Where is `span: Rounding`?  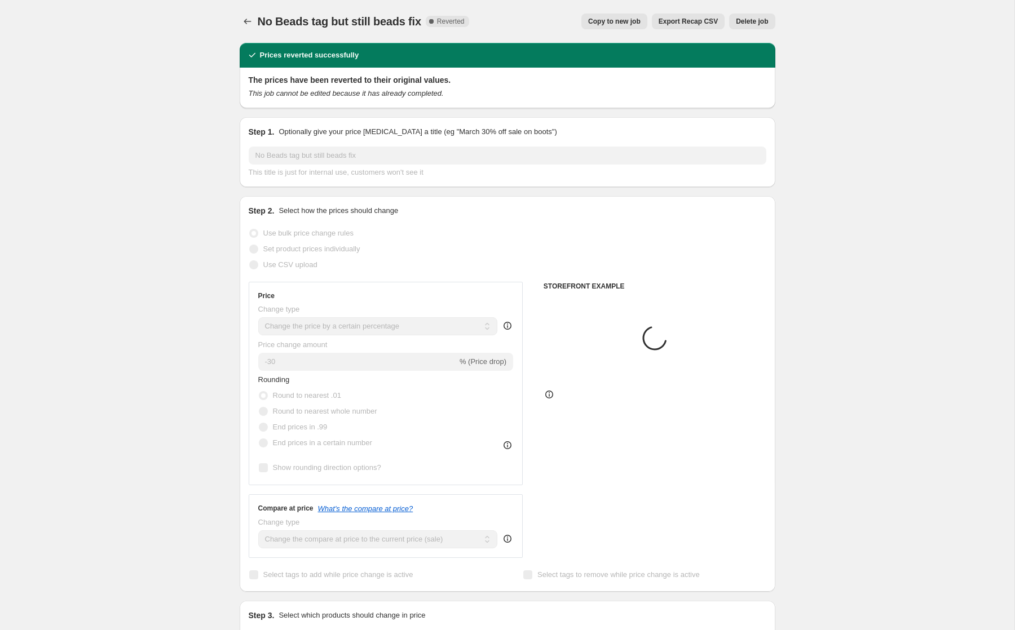 span: Rounding is located at coordinates (274, 379).